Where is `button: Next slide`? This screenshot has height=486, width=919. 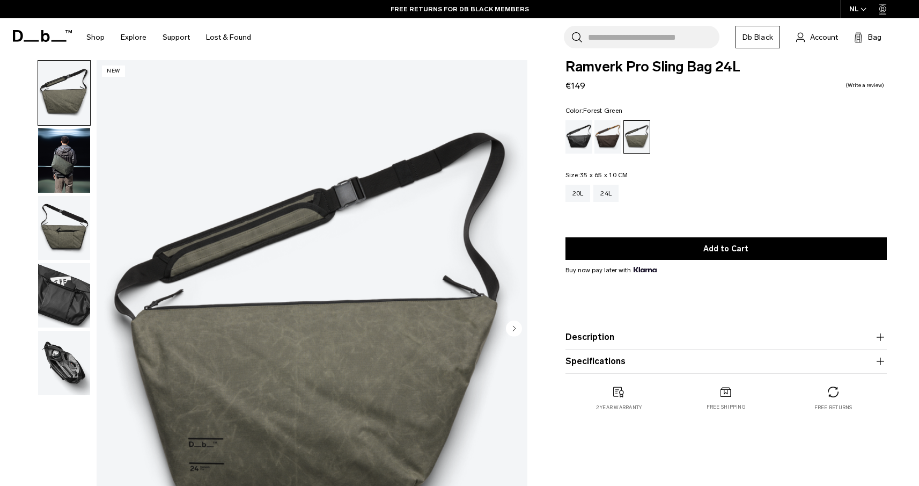
button: Next slide is located at coordinates (514, 329).